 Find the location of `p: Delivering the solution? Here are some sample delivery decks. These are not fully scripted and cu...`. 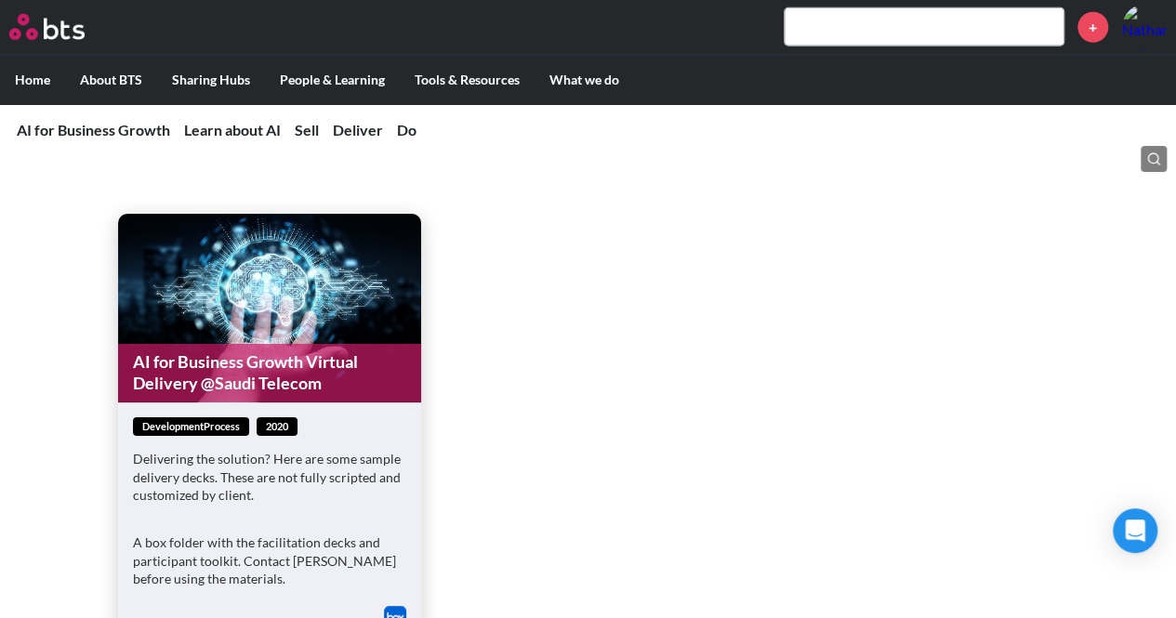

p: Delivering the solution? Here are some sample delivery decks. These are not fully scripted and cu... is located at coordinates (270, 477).